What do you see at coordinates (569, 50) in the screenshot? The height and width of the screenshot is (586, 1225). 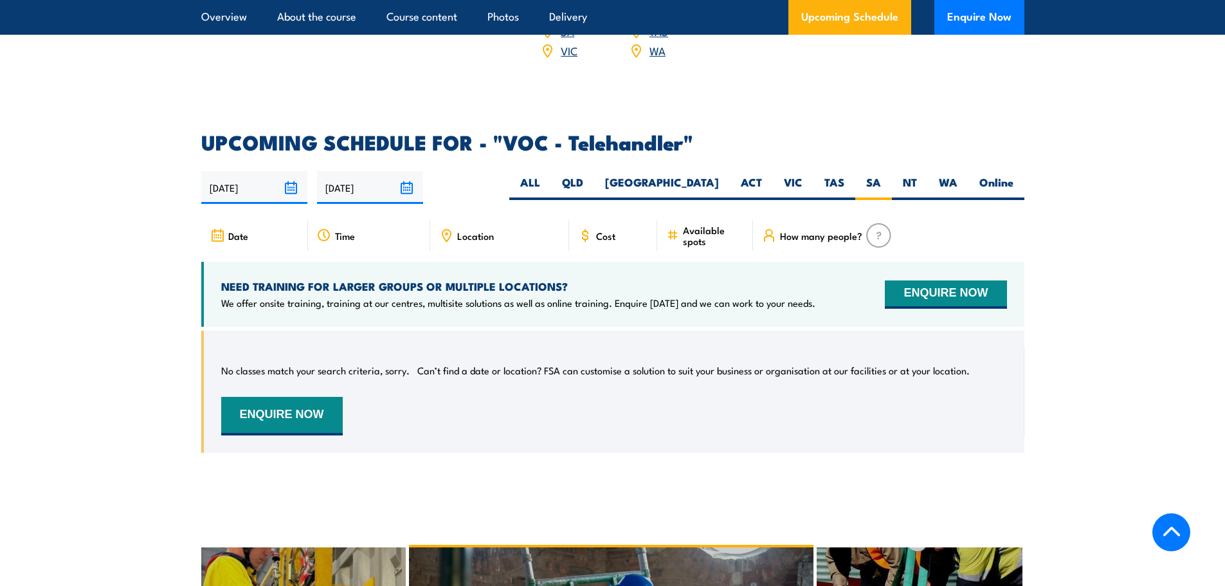 I see `a: VIC` at bounding box center [569, 50].